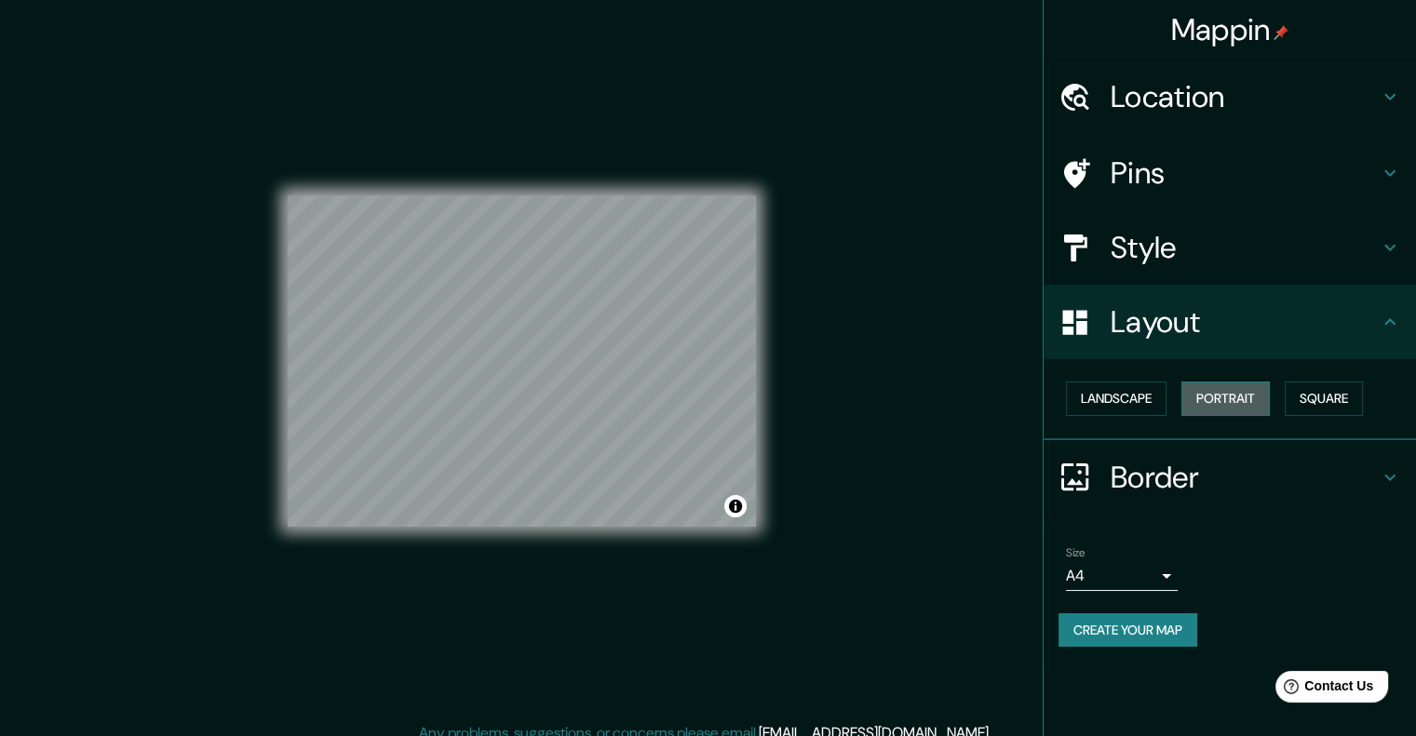  What do you see at coordinates (1245, 478) in the screenshot?
I see `h4: Border` at bounding box center [1245, 478].